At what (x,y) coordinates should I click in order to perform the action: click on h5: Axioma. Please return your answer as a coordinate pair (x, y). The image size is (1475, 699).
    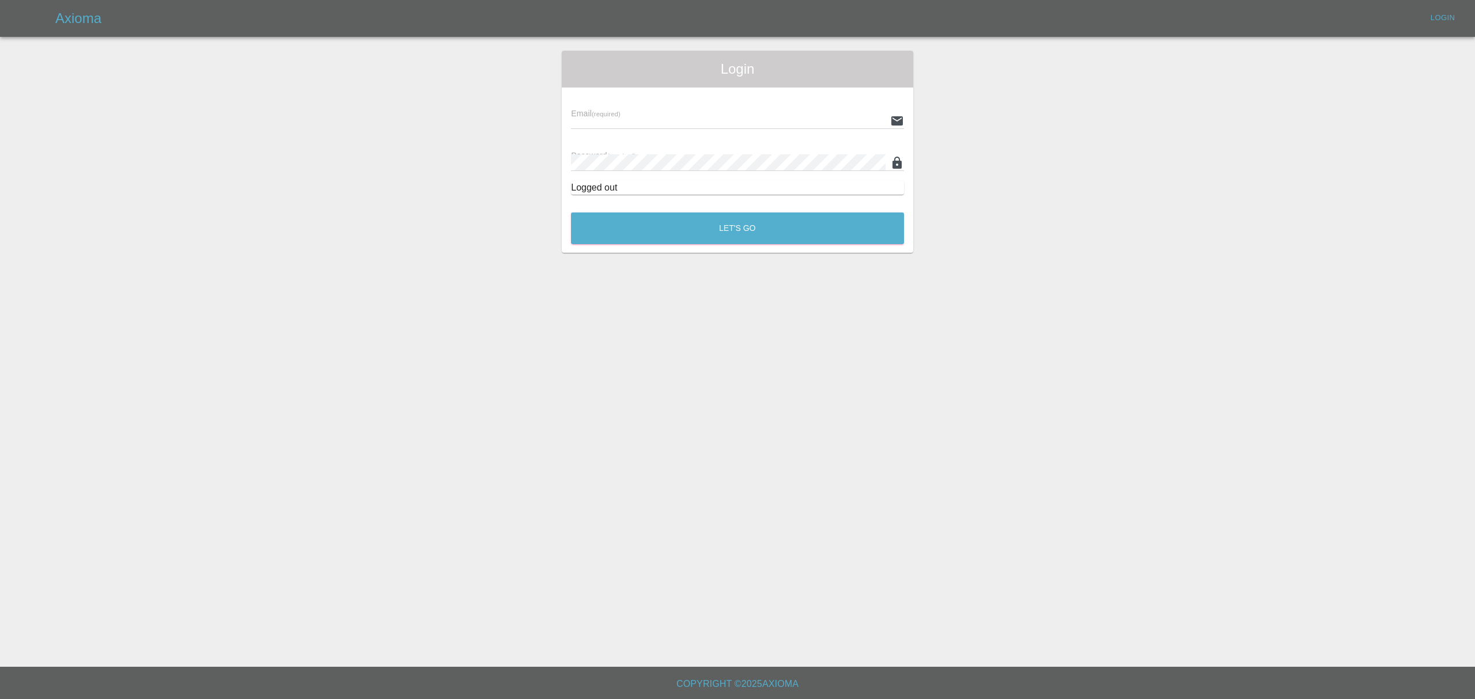
    Looking at the image, I should click on (78, 18).